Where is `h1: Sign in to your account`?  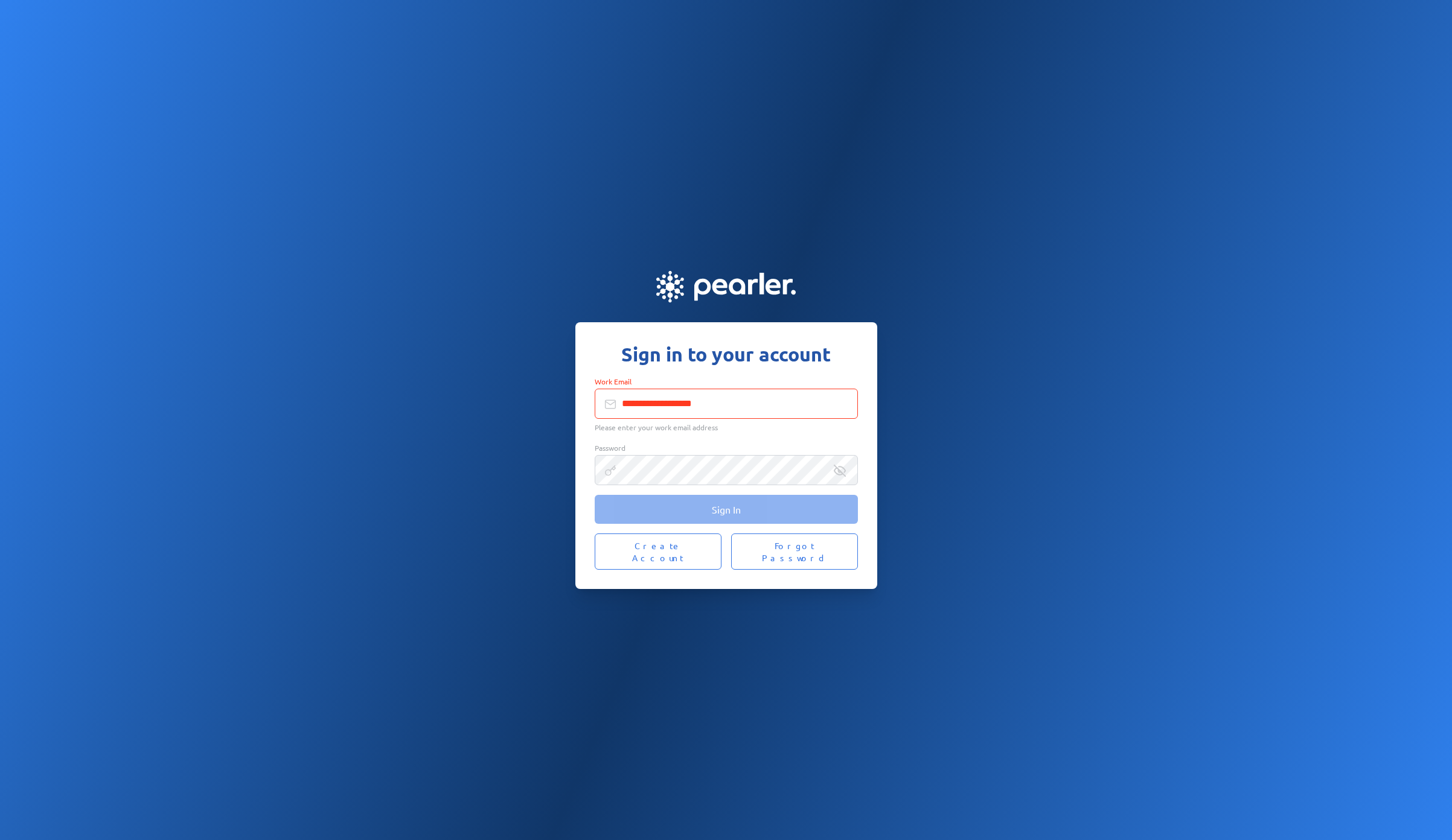
h1: Sign in to your account is located at coordinates (726, 354).